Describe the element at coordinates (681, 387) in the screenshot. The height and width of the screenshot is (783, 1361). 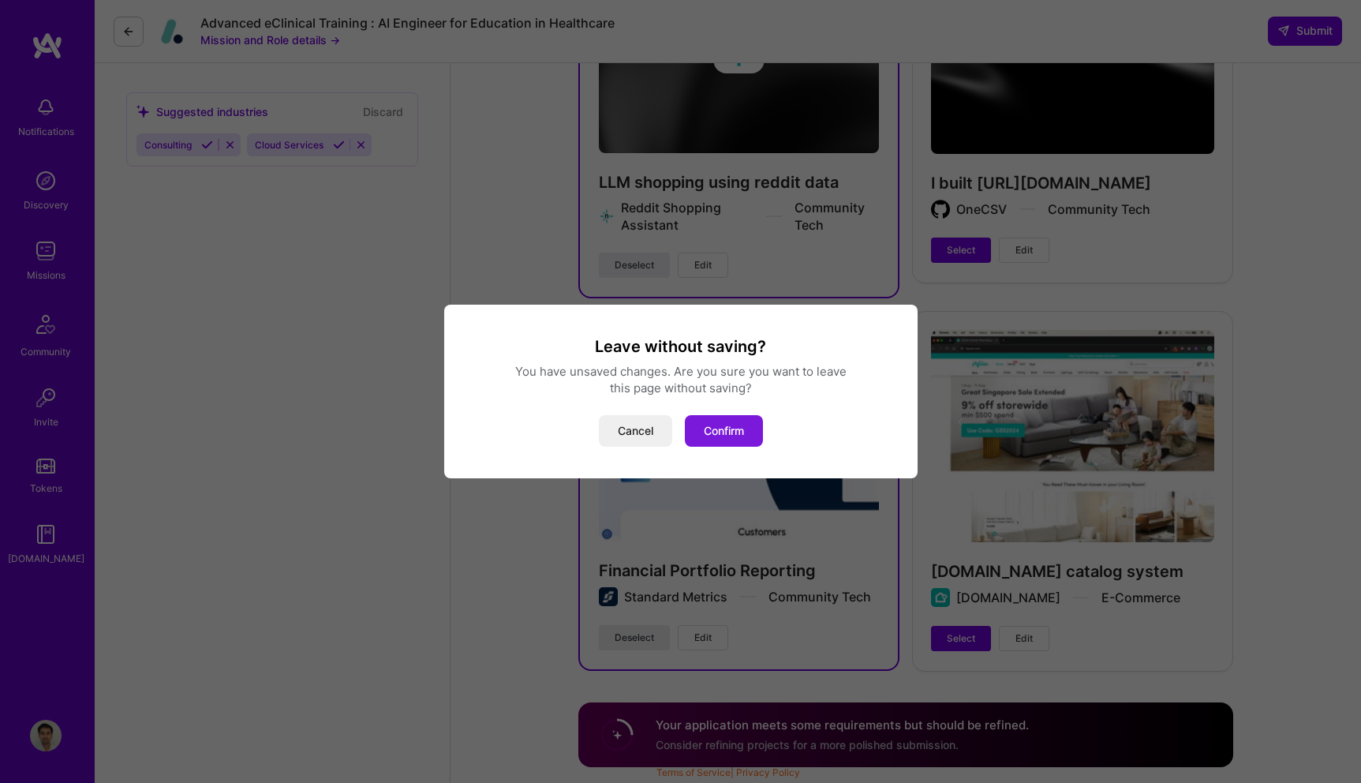
I see `div: this page without saving?` at that location.